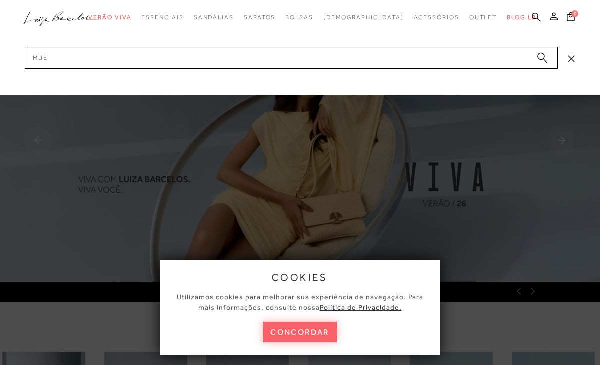 This screenshot has height=365, width=600. What do you see at coordinates (300, 17) in the screenshot?
I see `span: Bolsas` at bounding box center [300, 17].